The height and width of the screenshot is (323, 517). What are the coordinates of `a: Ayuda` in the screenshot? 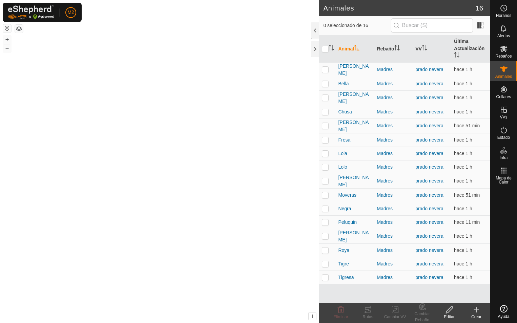 It's located at (503, 312).